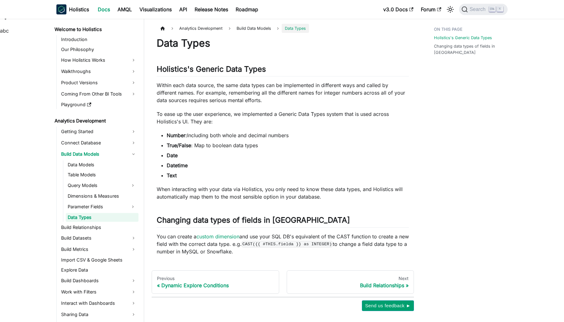 Image resolution: width=564 pixels, height=322 pixels. I want to click on a: AMQL, so click(125, 9).